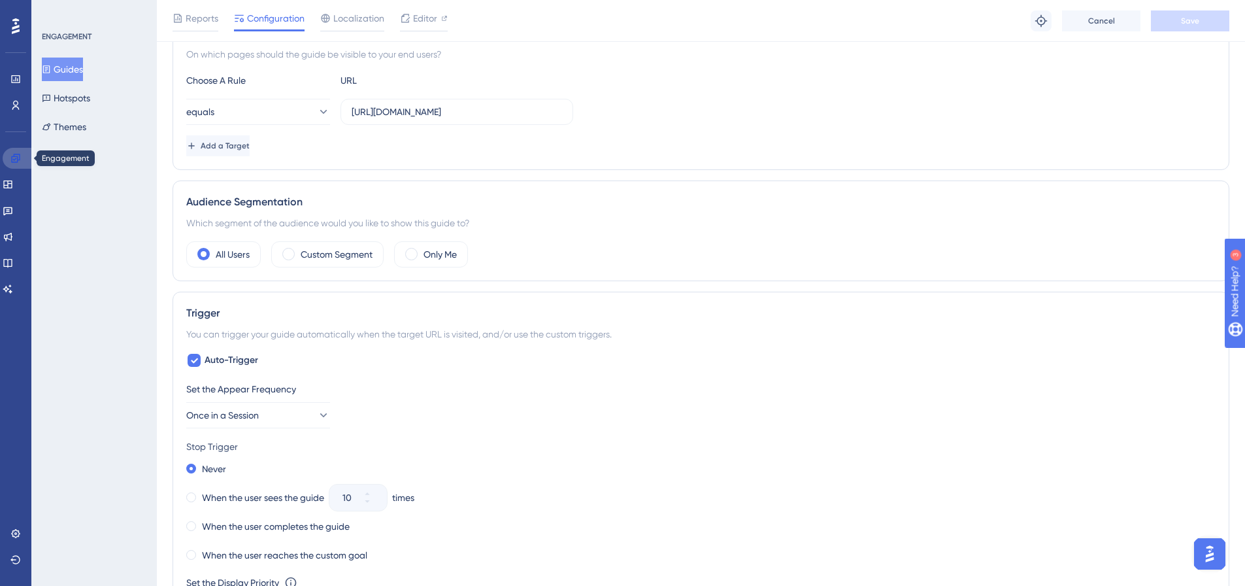 The width and height of the screenshot is (1245, 586). What do you see at coordinates (1190, 21) in the screenshot?
I see `button: Save` at bounding box center [1190, 21].